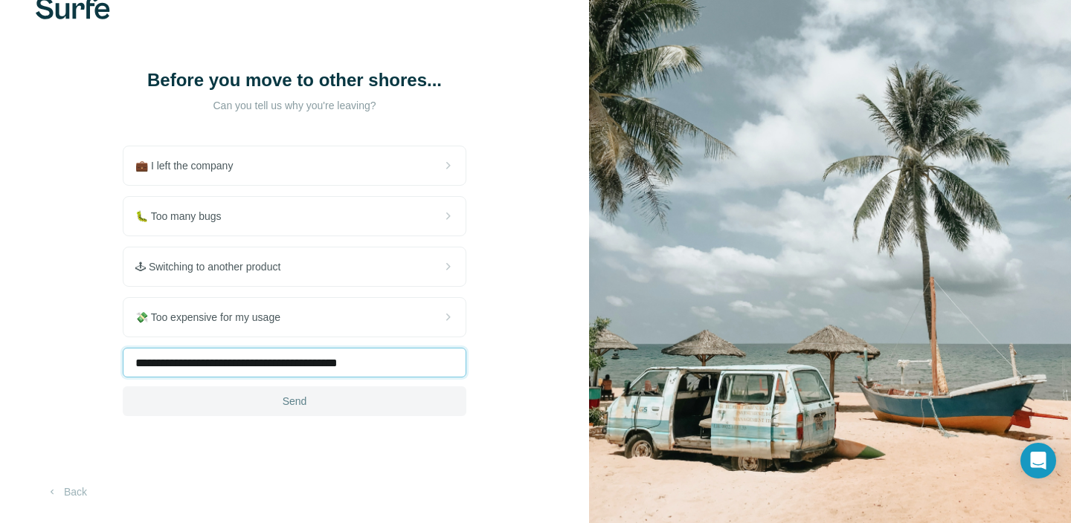  What do you see at coordinates (190, 166) in the screenshot?
I see `span: 💼 I left the company` at bounding box center [190, 166].